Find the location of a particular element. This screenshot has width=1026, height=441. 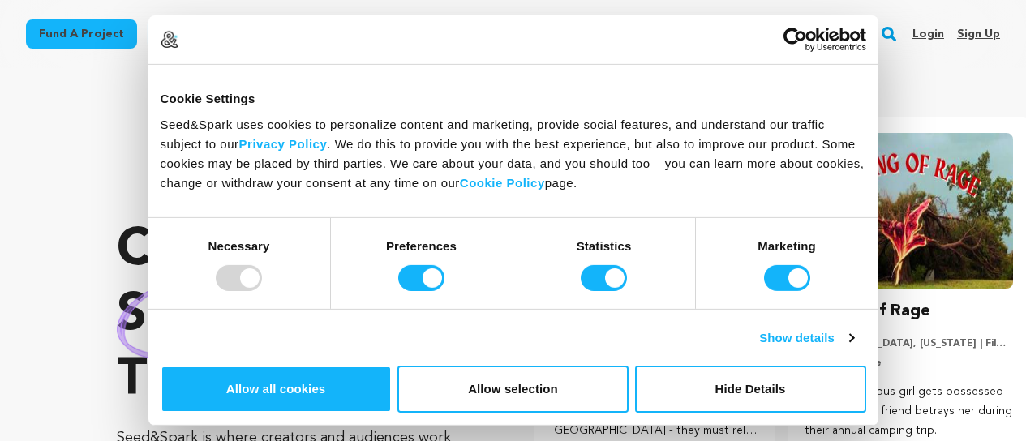

a: Start a project is located at coordinates (204, 34).